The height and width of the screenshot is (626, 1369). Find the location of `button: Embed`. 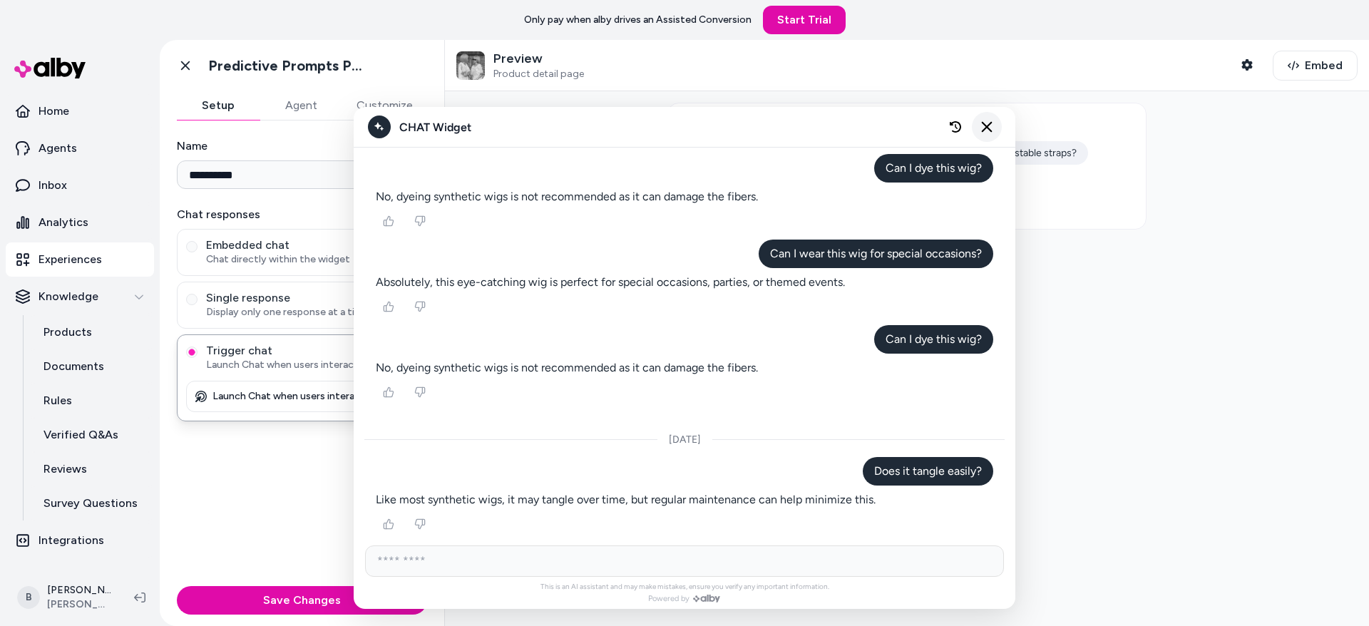

button: Embed is located at coordinates (1315, 66).